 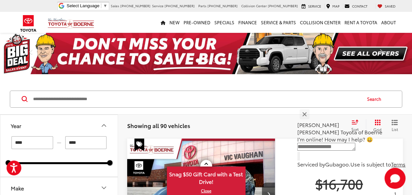 What do you see at coordinates (202, 6) in the screenshot?
I see `span: Parts` at bounding box center [202, 6].